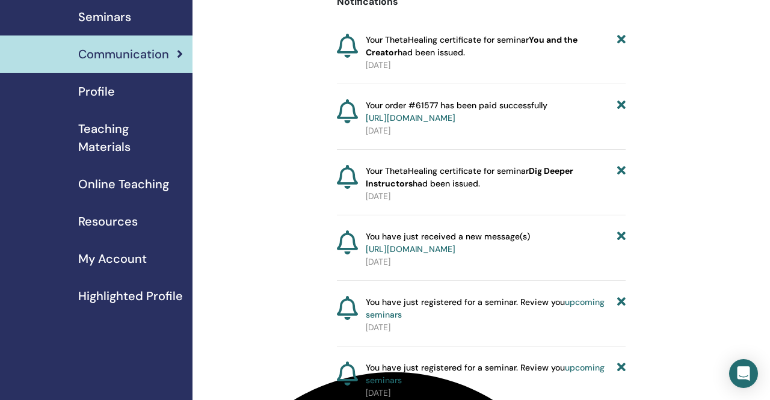 This screenshot has height=400, width=770. I want to click on span: Teaching Materials, so click(131, 138).